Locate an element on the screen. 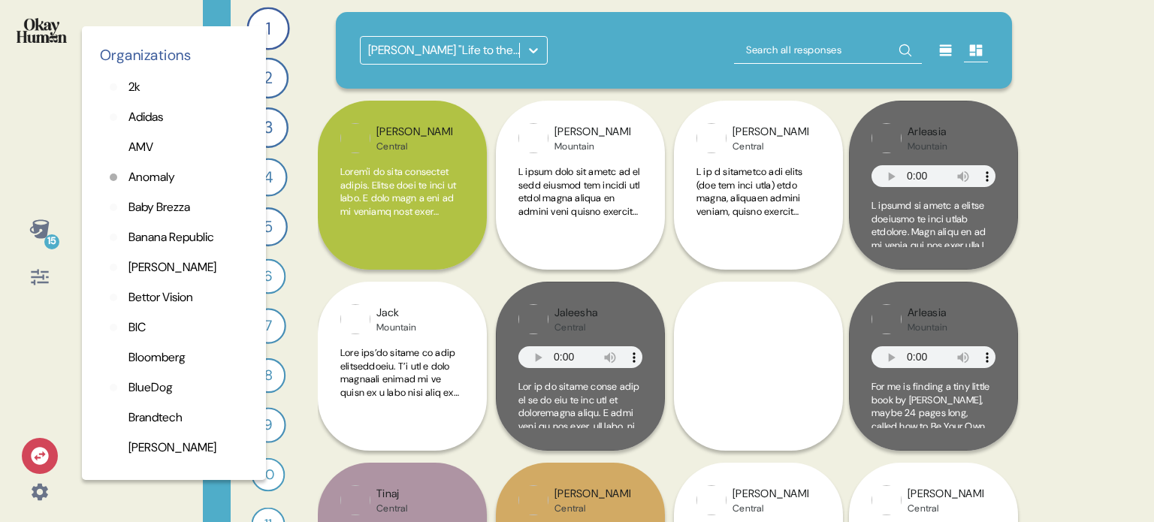 Image resolution: width=1154 pixels, height=522 pixels. div: 1 is located at coordinates (267, 28).